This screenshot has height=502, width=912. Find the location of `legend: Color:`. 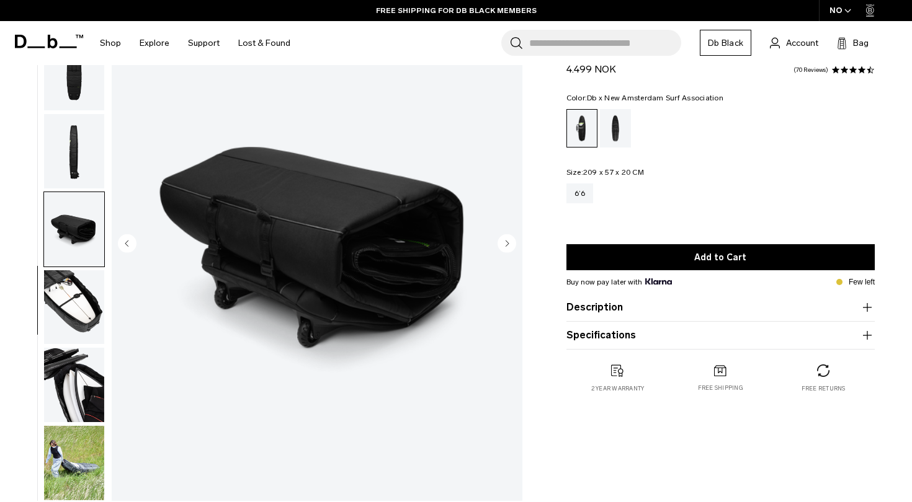

legend: Color: is located at coordinates (645, 98).